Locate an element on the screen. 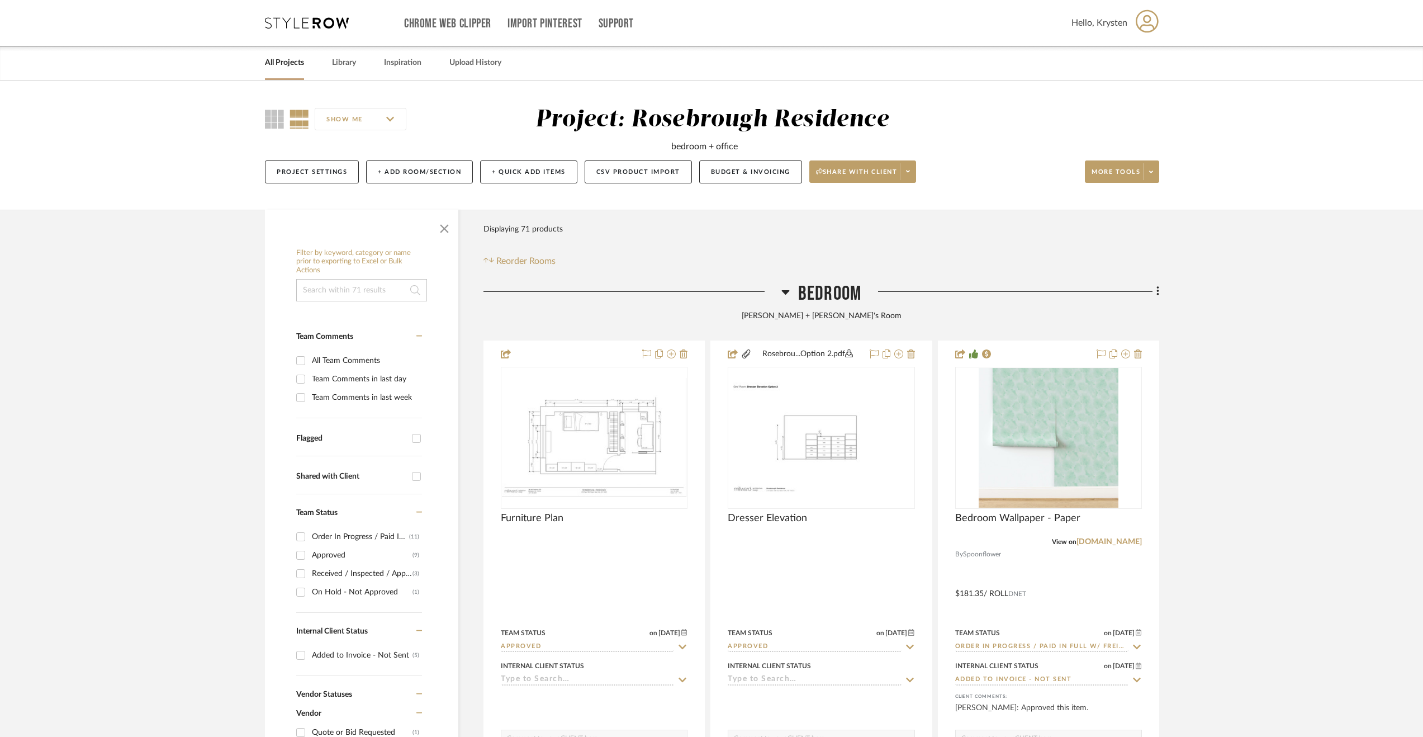 The height and width of the screenshot is (737, 1423). span: Vendor Statuses is located at coordinates (324, 694).